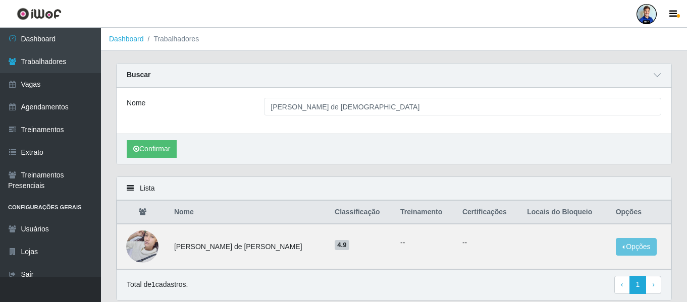 The image size is (687, 302). I want to click on li: Trabalhadores, so click(172, 39).